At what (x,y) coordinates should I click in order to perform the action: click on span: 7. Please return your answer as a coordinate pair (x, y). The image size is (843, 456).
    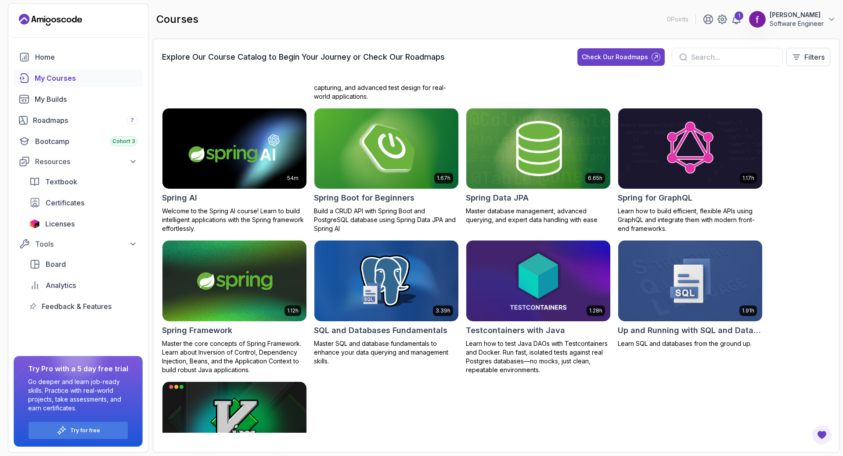
    Looking at the image, I should click on (132, 120).